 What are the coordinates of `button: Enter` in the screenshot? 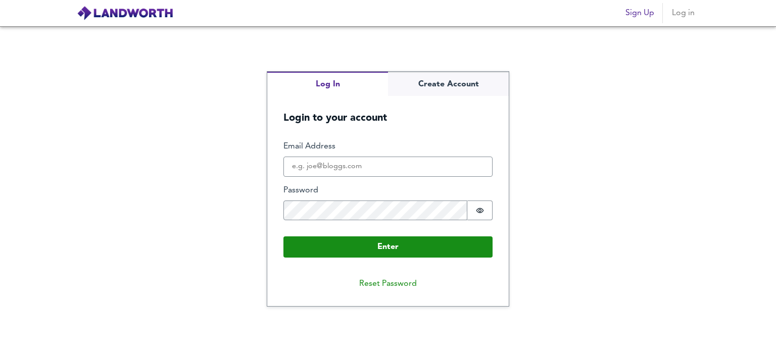 It's located at (388, 247).